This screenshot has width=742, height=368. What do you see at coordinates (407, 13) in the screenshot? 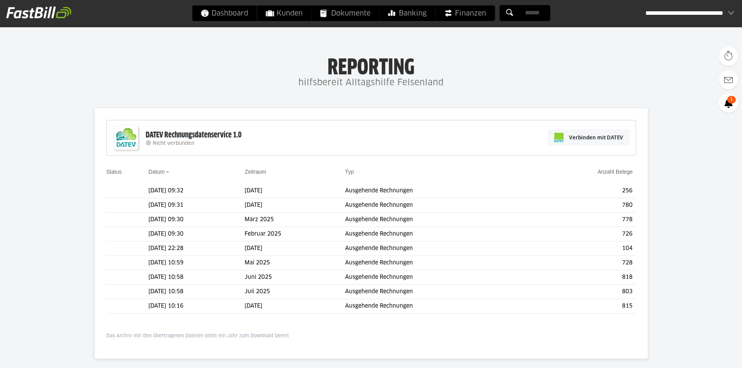
I see `a: Banking` at bounding box center [407, 13].